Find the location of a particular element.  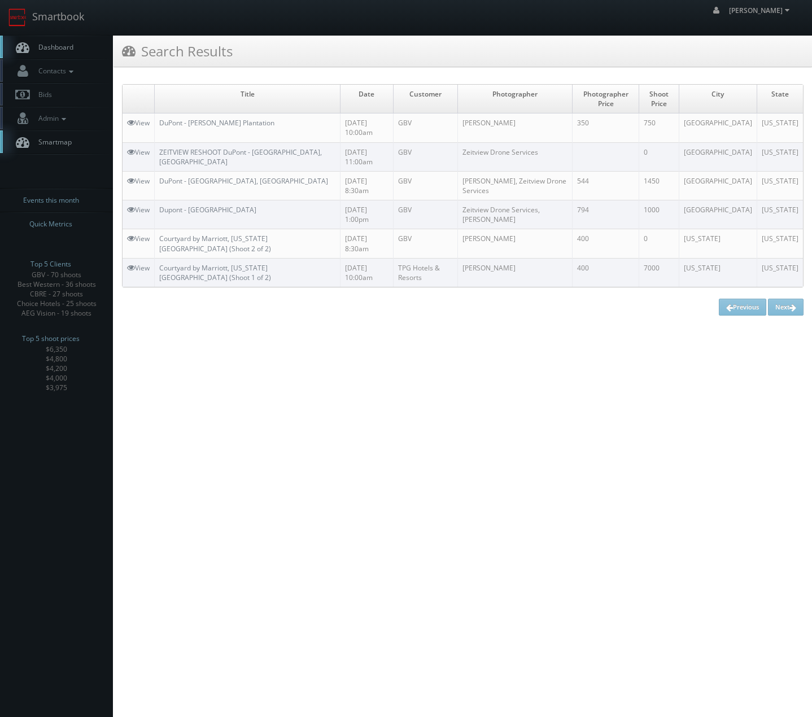

h3: Search Results is located at coordinates (177, 51).